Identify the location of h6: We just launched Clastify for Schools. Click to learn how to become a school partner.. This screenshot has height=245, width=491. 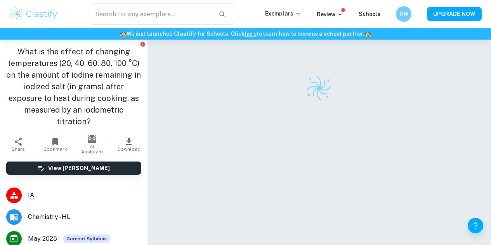
(245, 34).